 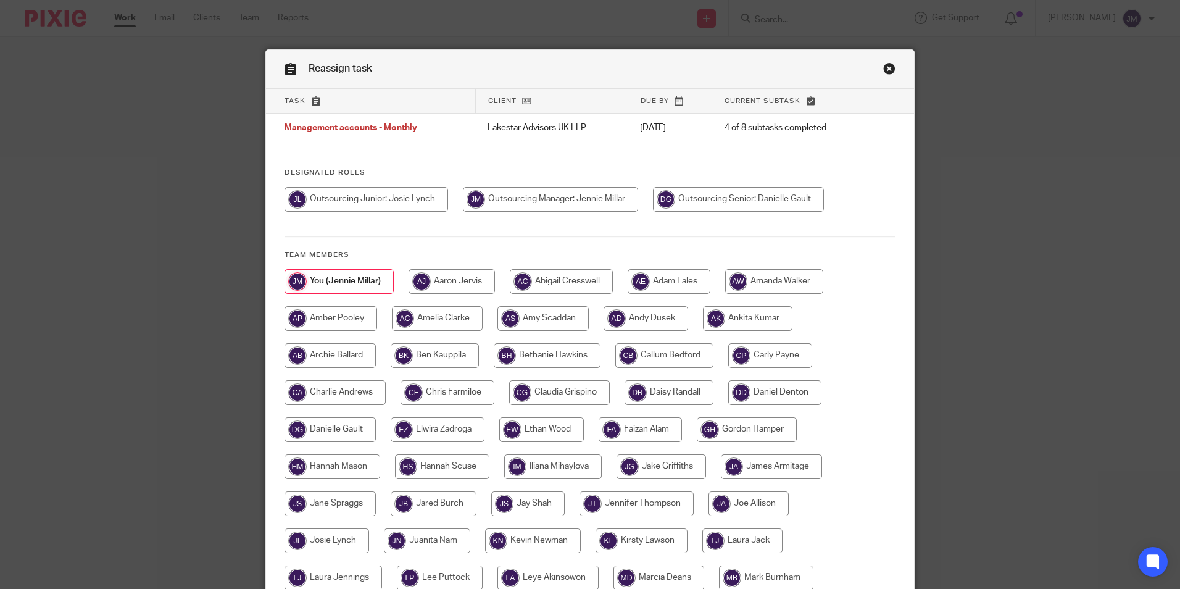 What do you see at coordinates (889, 70) in the screenshot?
I see `a: Close this dialog window` at bounding box center [889, 70].